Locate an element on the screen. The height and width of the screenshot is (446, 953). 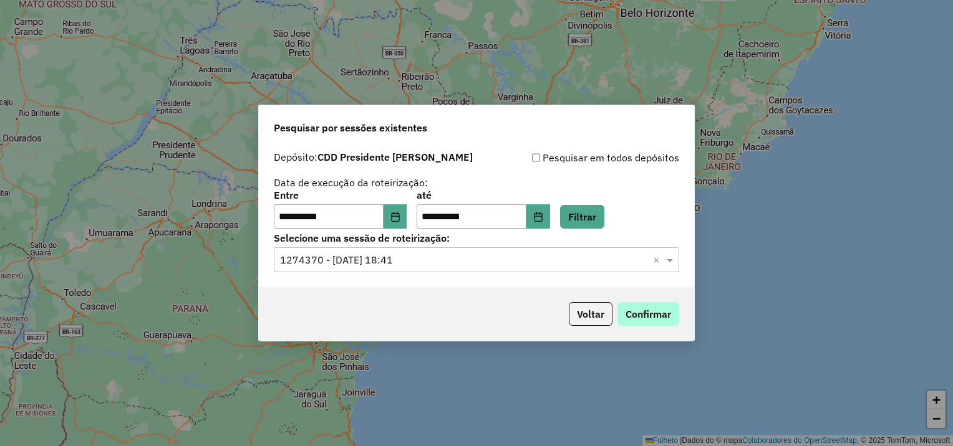
button: Confirmar is located at coordinates (648, 314).